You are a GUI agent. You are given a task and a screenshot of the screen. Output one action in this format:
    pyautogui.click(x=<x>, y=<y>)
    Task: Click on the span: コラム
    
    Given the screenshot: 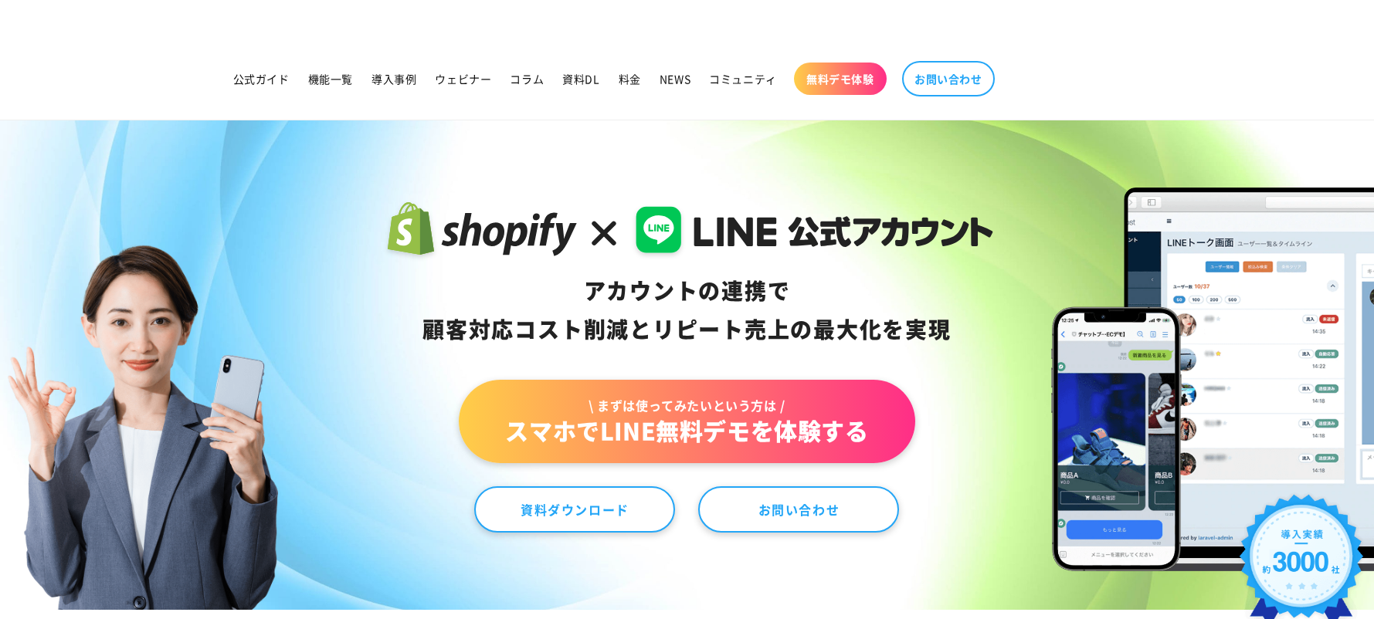 What is the action you would take?
    pyautogui.click(x=527, y=79)
    